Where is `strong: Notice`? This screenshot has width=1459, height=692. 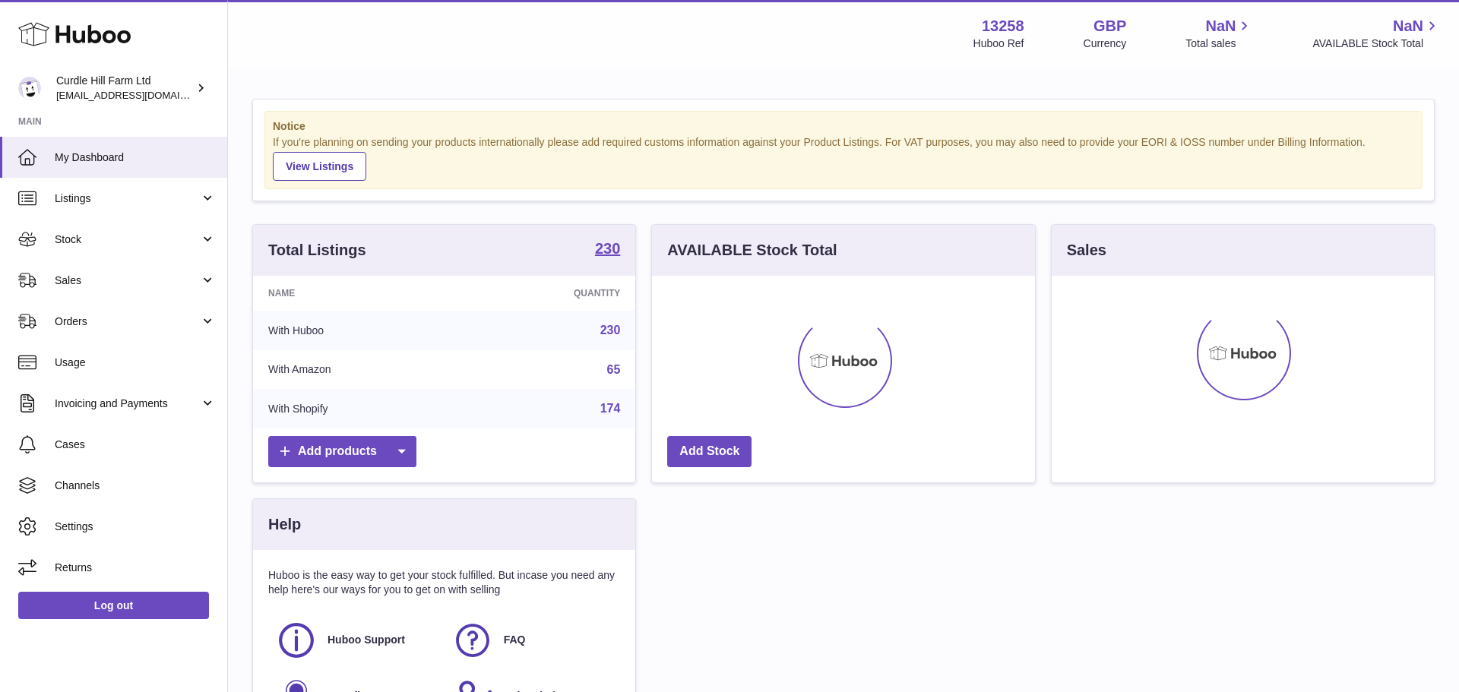 strong: Notice is located at coordinates (844, 126).